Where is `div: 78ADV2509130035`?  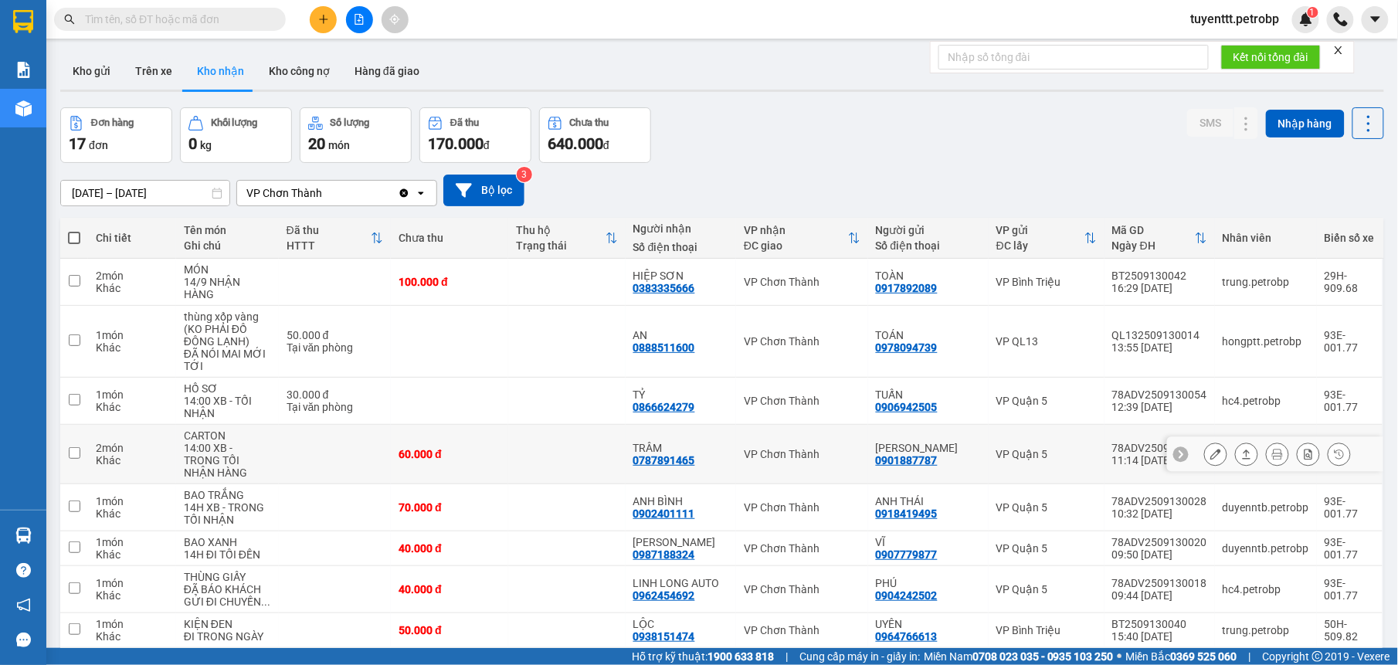
div: 78ADV2509130035 is located at coordinates (1159, 448).